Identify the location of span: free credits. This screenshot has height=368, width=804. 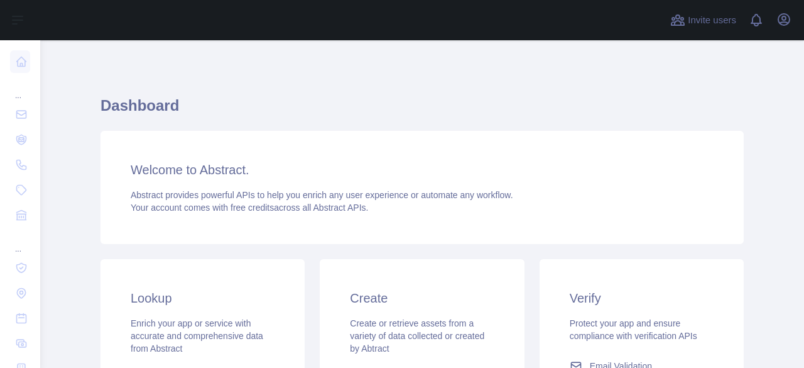
(252, 207).